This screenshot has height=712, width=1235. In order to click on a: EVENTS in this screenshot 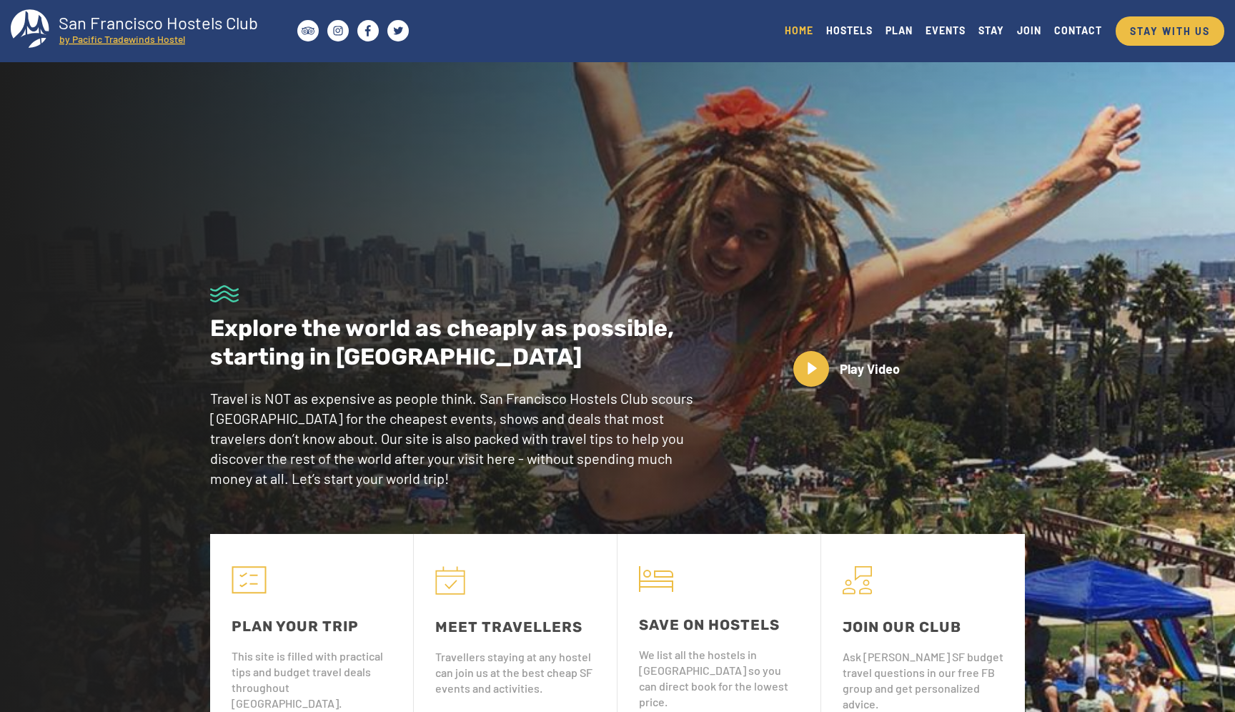, I will do `click(946, 30)`.